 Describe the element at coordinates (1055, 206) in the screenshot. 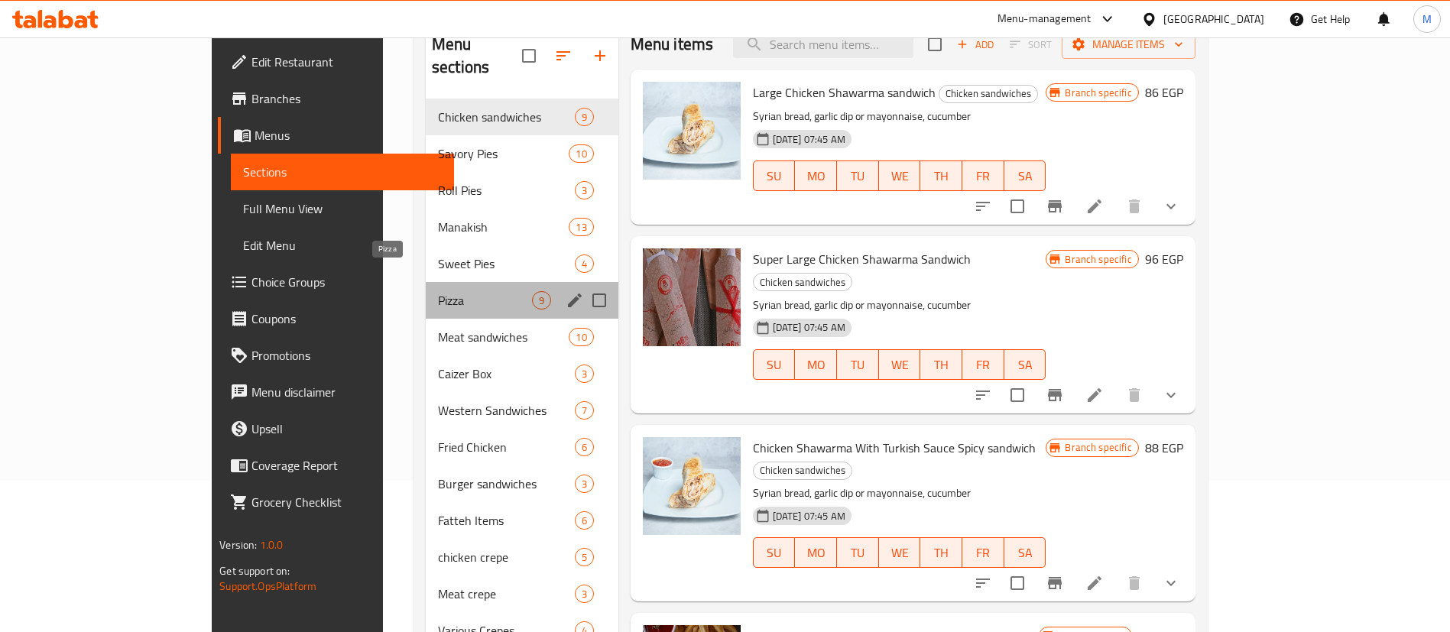

I see `button: Branch-specific-item` at that location.